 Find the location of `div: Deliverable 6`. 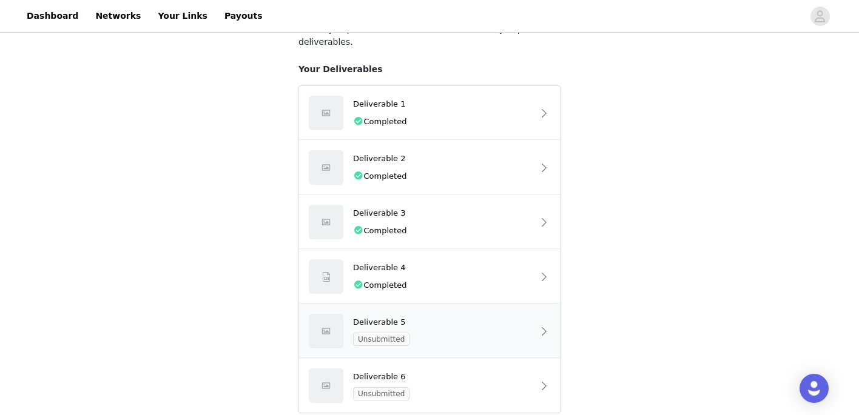

div: Deliverable 6 is located at coordinates (443, 377).